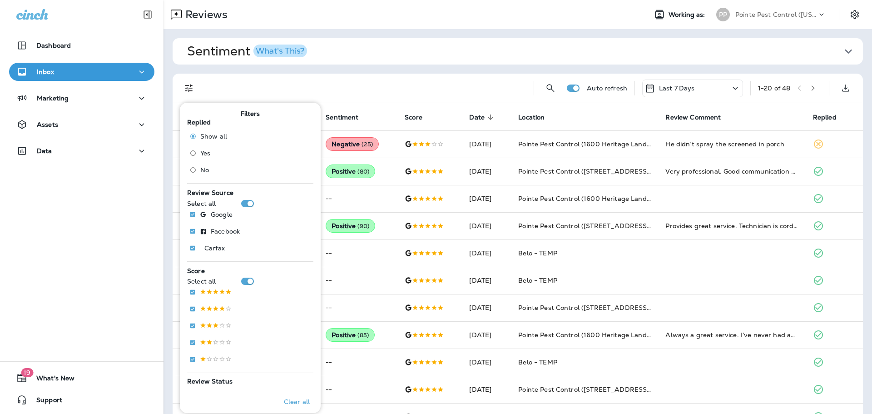 The width and height of the screenshot is (872, 414). I want to click on p: Auto refresh, so click(607, 88).